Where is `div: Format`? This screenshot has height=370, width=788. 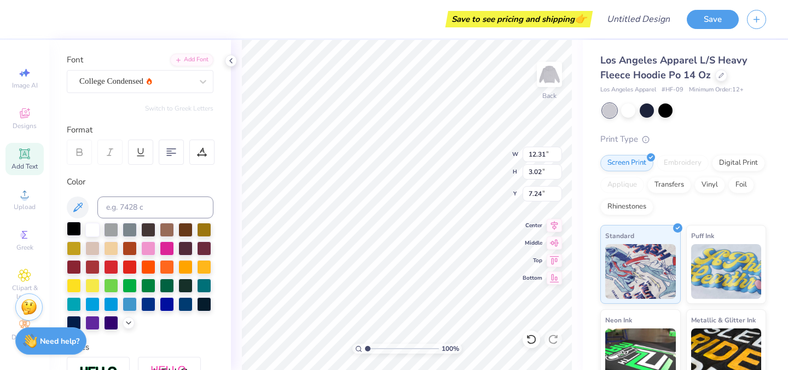
div: Format is located at coordinates (141, 130).